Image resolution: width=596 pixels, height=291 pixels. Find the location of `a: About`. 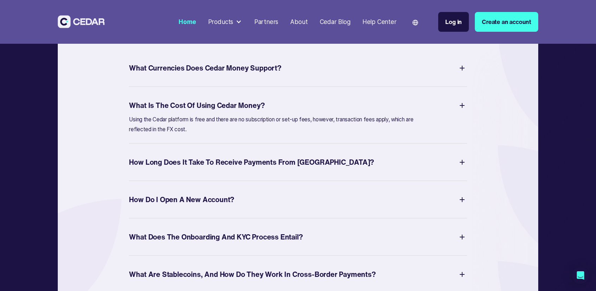

a: About is located at coordinates (299, 22).